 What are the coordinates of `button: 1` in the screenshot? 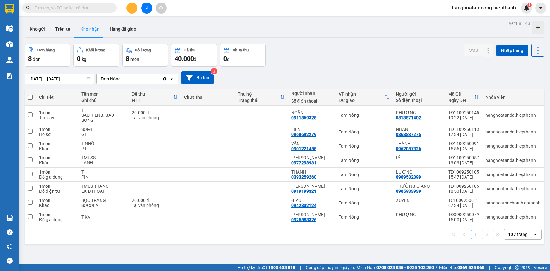 It's located at (476, 234).